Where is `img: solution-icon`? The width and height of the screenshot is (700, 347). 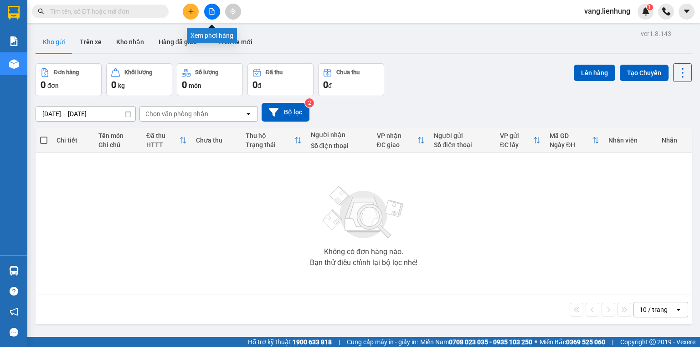
img: solution-icon is located at coordinates (14, 41).